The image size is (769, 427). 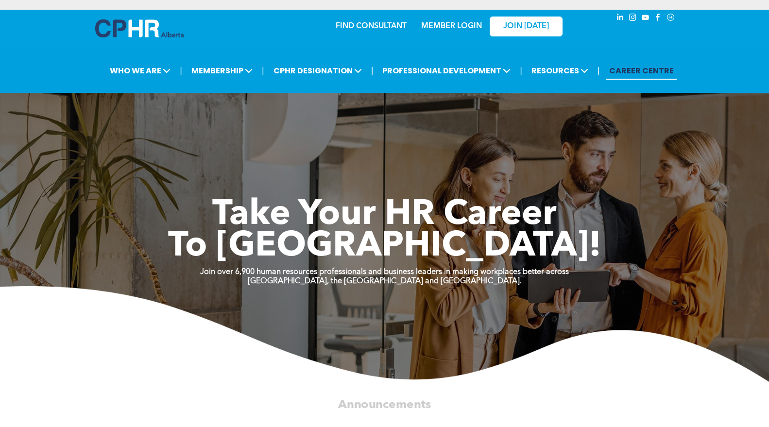 I want to click on a: CAREER CENTRE, so click(x=641, y=70).